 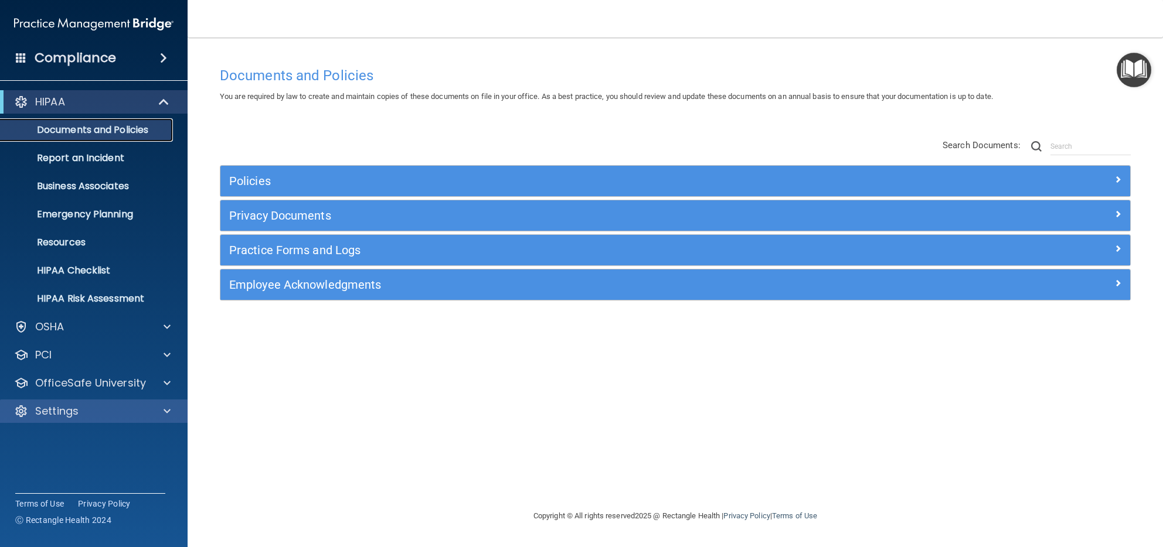 I want to click on a: Privacy Documents, so click(x=675, y=216).